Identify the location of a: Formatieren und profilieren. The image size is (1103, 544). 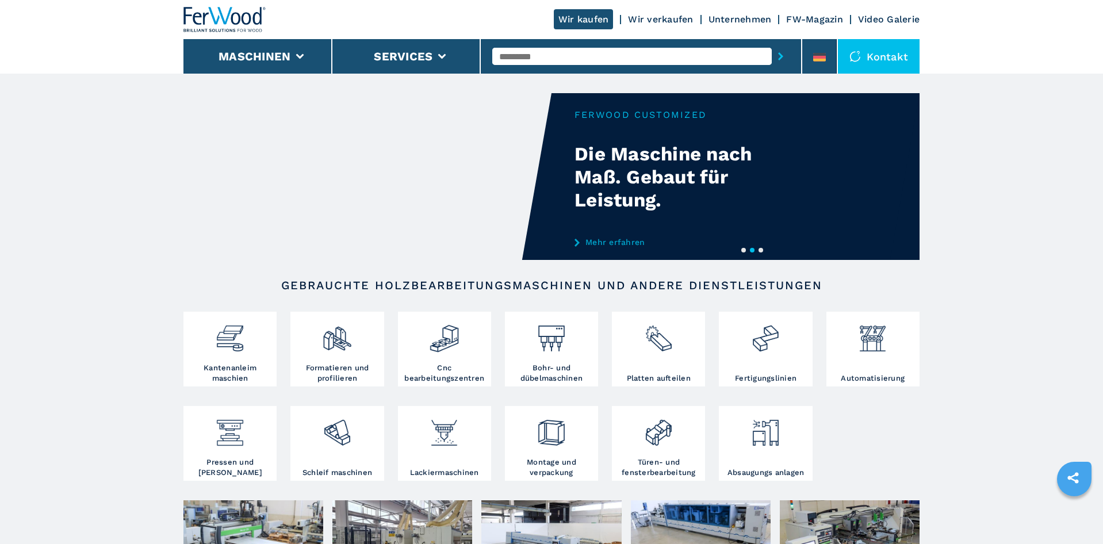
(337, 349).